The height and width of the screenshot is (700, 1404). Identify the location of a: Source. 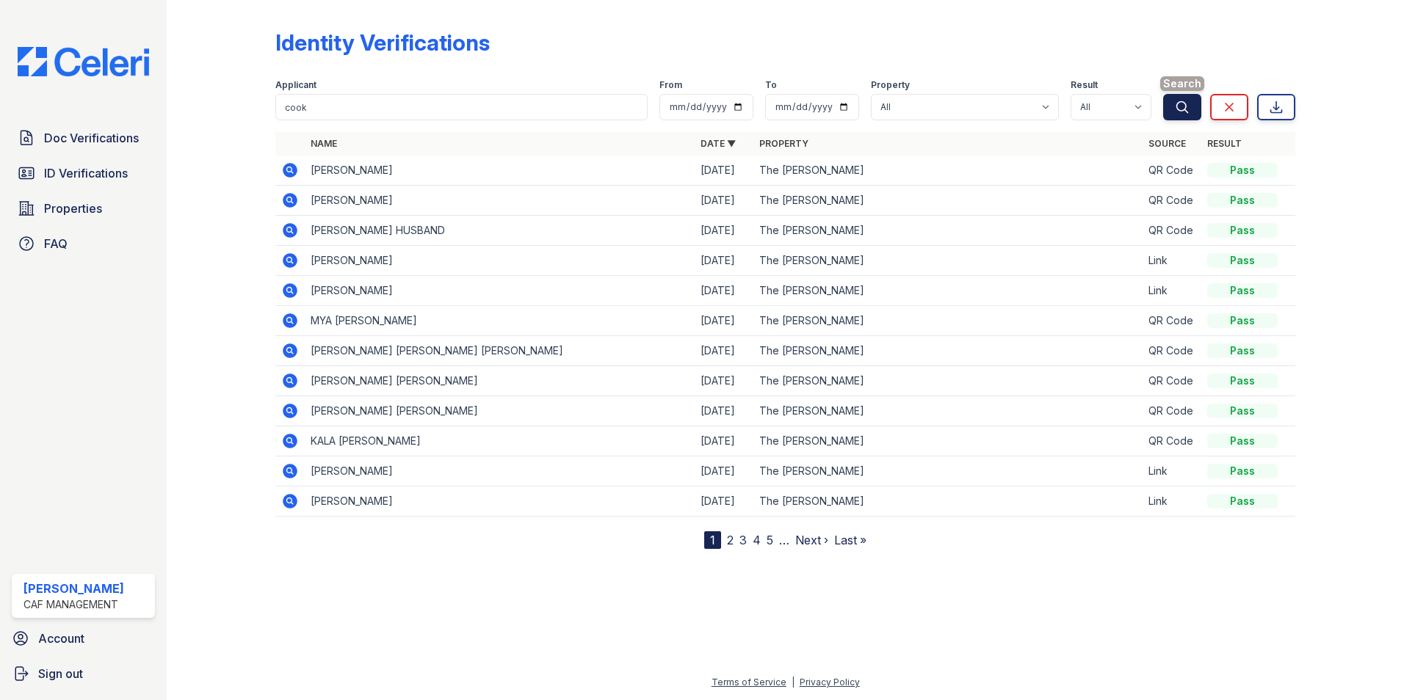
(1167, 143).